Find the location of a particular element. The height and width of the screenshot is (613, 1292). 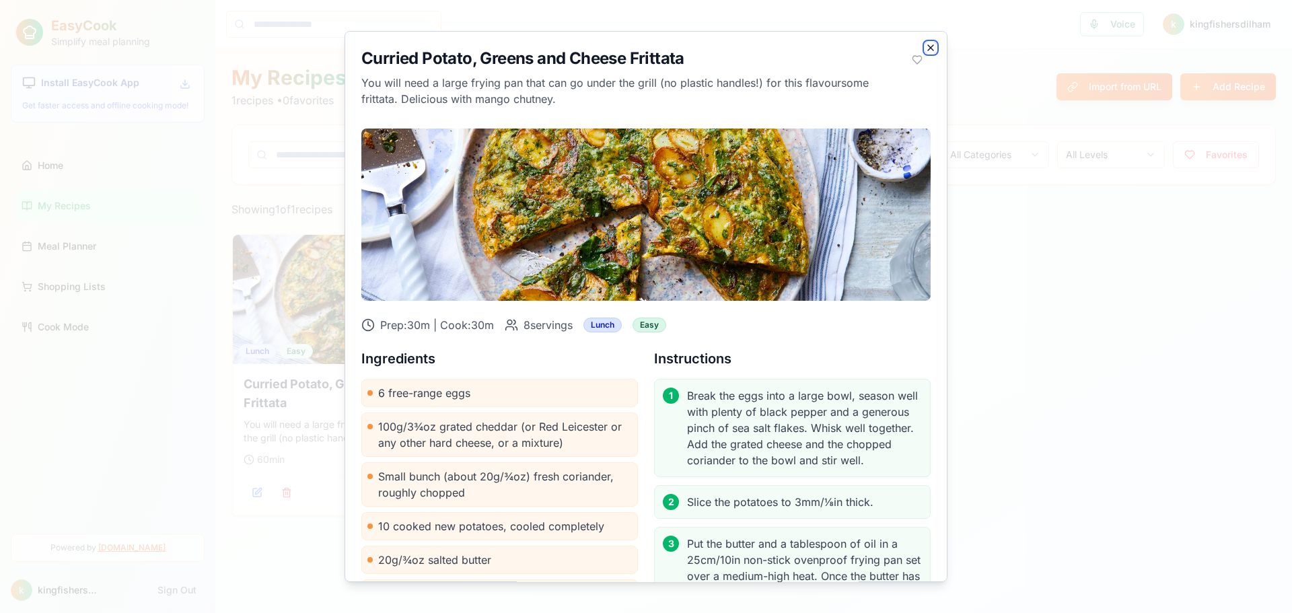

span: 10 cooked new potatoes, cooled completely is located at coordinates (491, 526).